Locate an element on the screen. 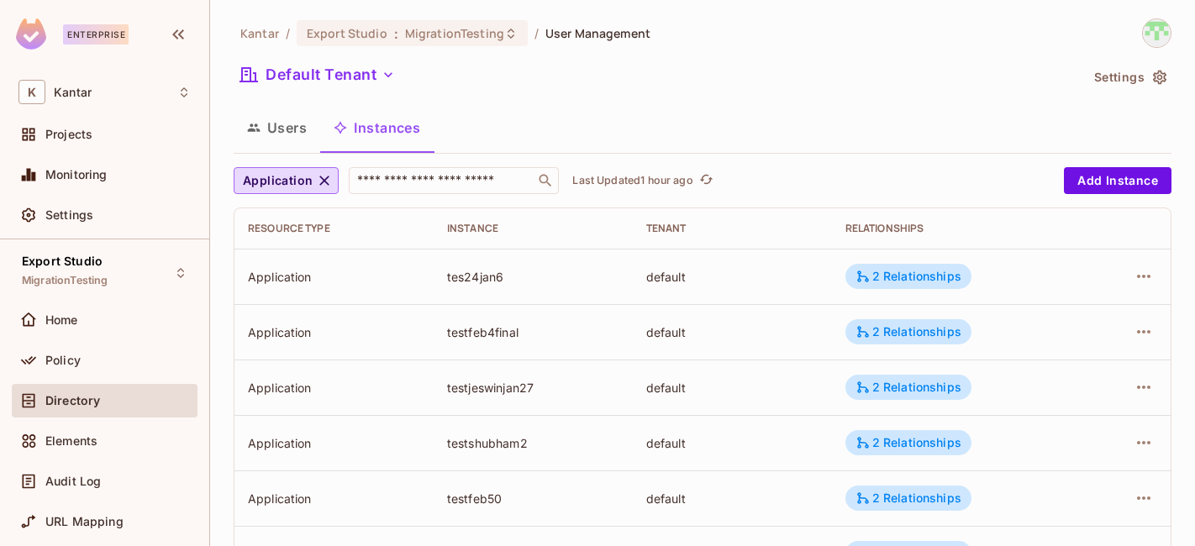 This screenshot has height=546, width=1195. button: Default Tenant is located at coordinates (318, 75).